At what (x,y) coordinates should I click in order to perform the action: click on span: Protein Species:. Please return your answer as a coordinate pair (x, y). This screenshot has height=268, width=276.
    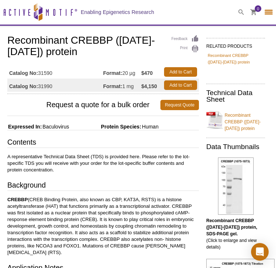
    Looking at the image, I should click on (106, 127).